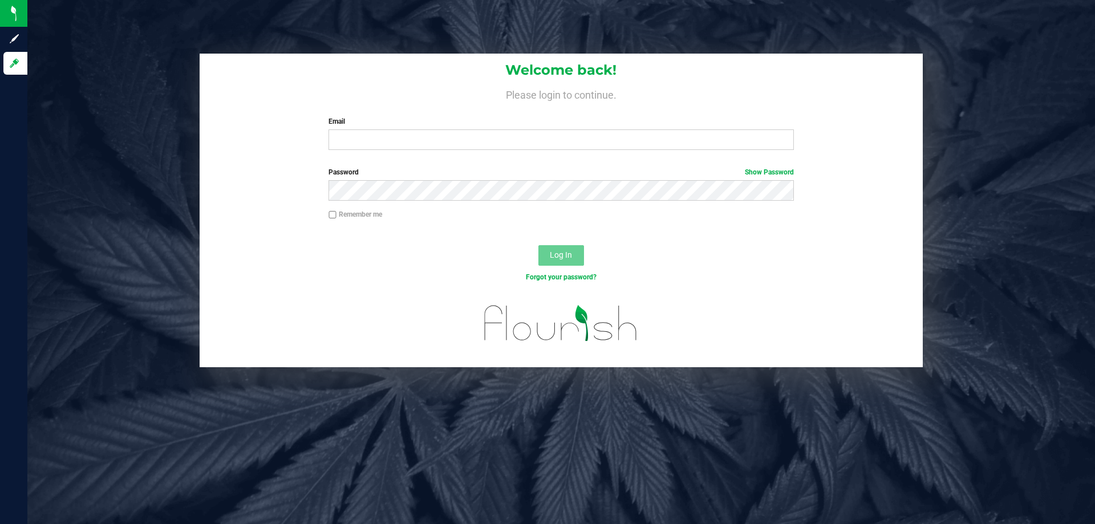 This screenshot has width=1095, height=524. Describe the element at coordinates (561, 256) in the screenshot. I see `button: Log In` at that location.